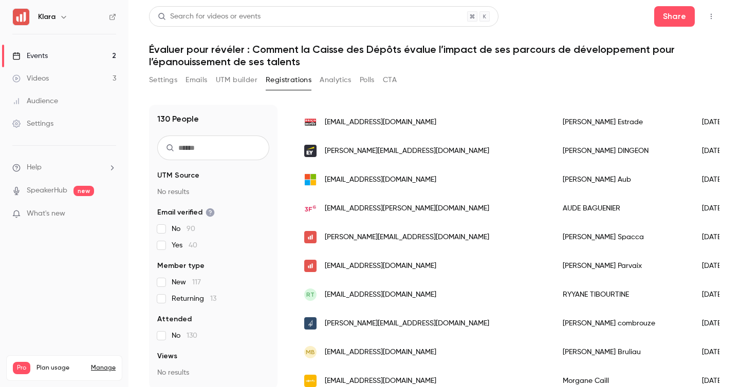  What do you see at coordinates (178, 119) in the screenshot?
I see `h1: 130 People` at bounding box center [178, 119].